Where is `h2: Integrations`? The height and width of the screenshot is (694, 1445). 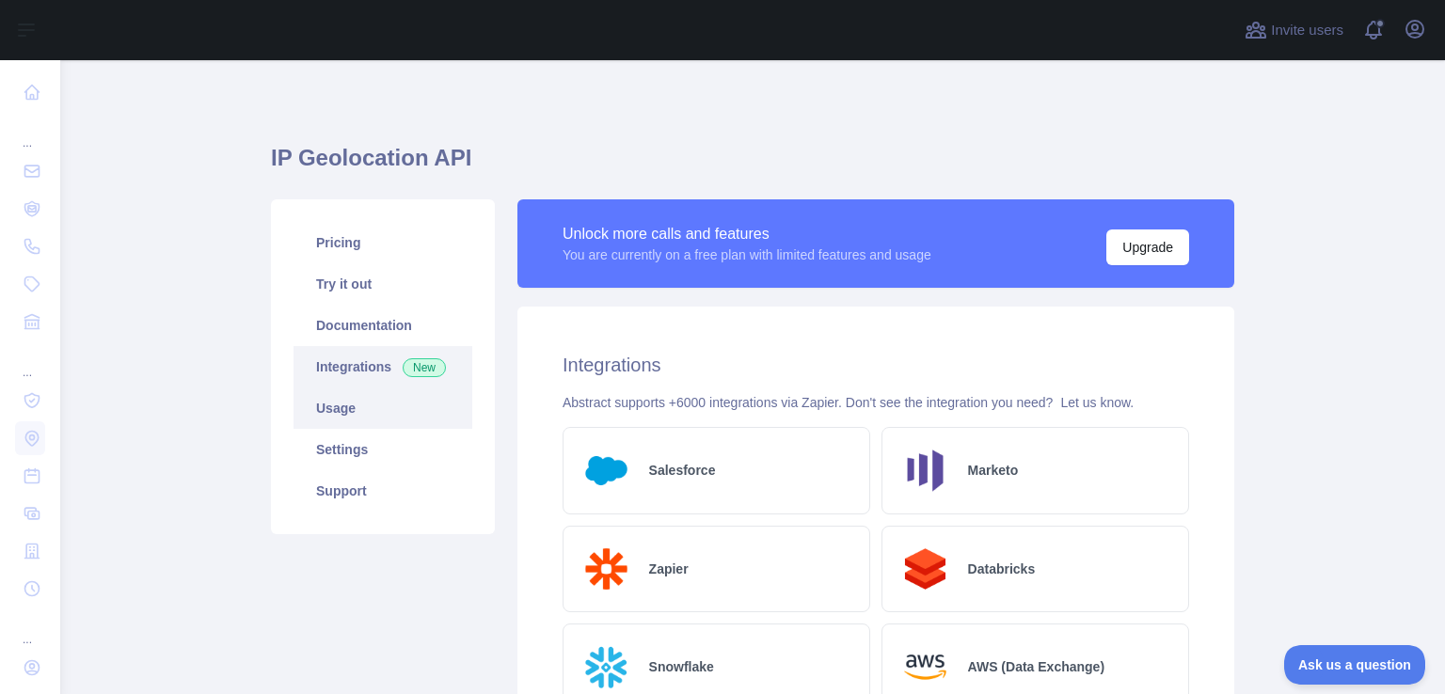
h2: Integrations is located at coordinates (876, 365).